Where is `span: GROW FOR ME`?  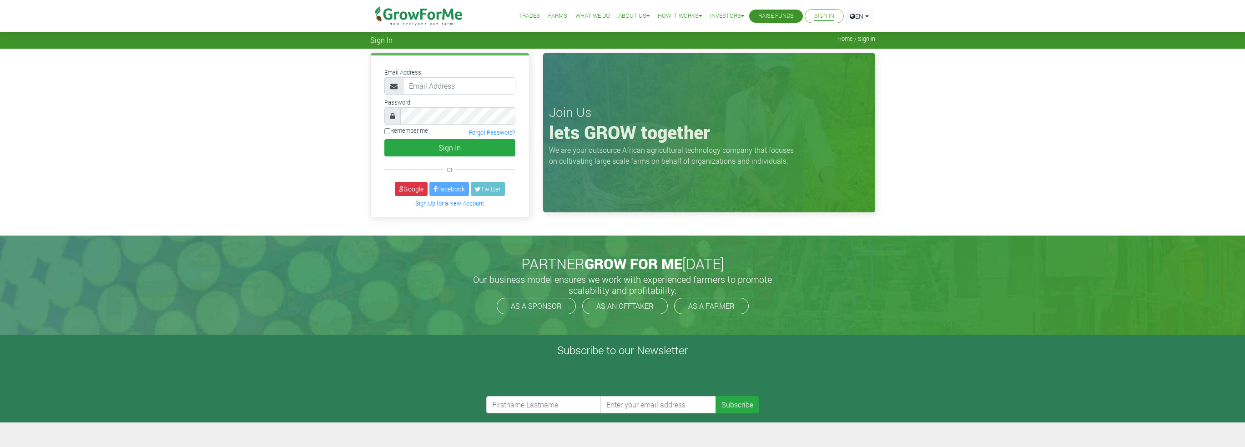 span: GROW FOR ME is located at coordinates (633, 263).